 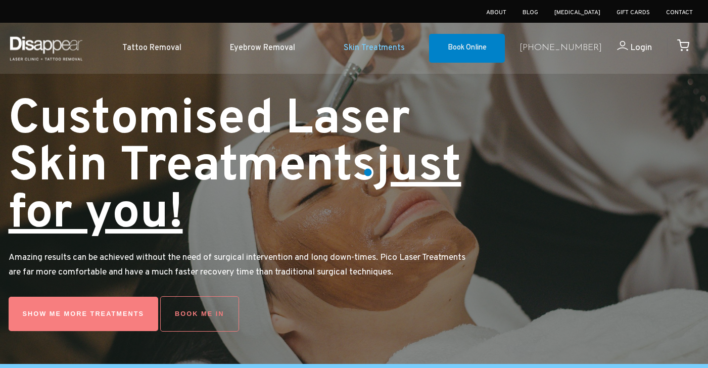 I want to click on a: Tattoo Removal, so click(x=152, y=48).